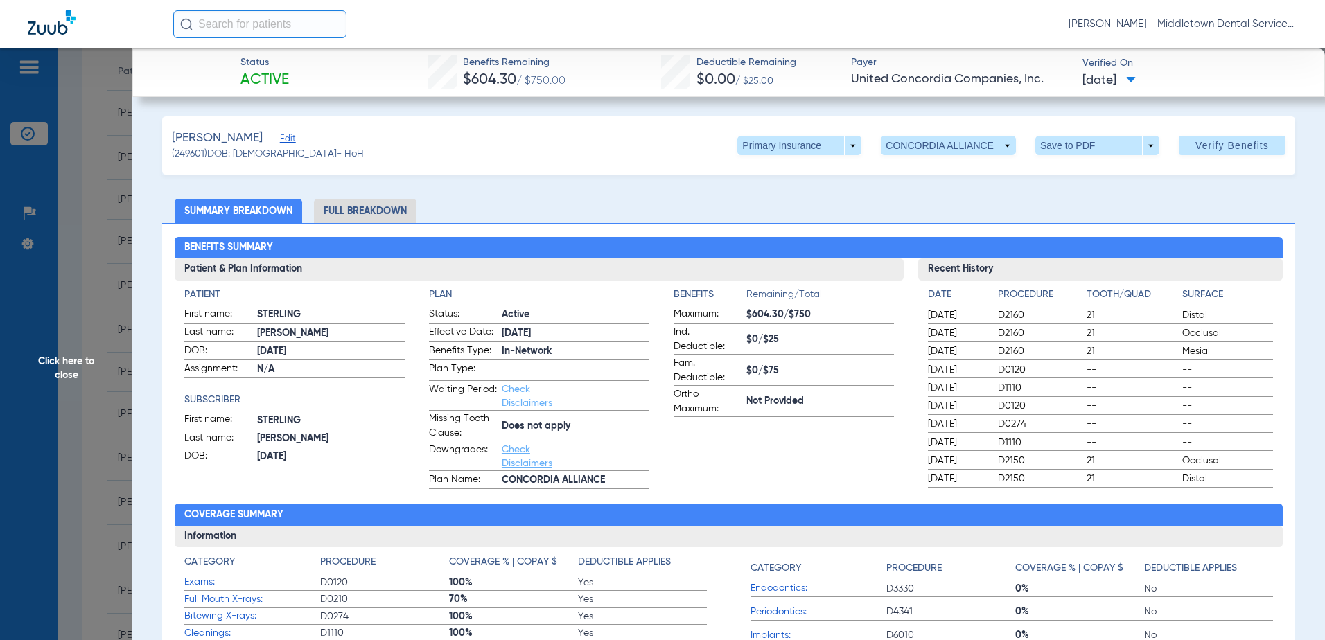 The height and width of the screenshot is (640, 1325). Describe the element at coordinates (330, 369) in the screenshot. I see `span: N/A` at that location.